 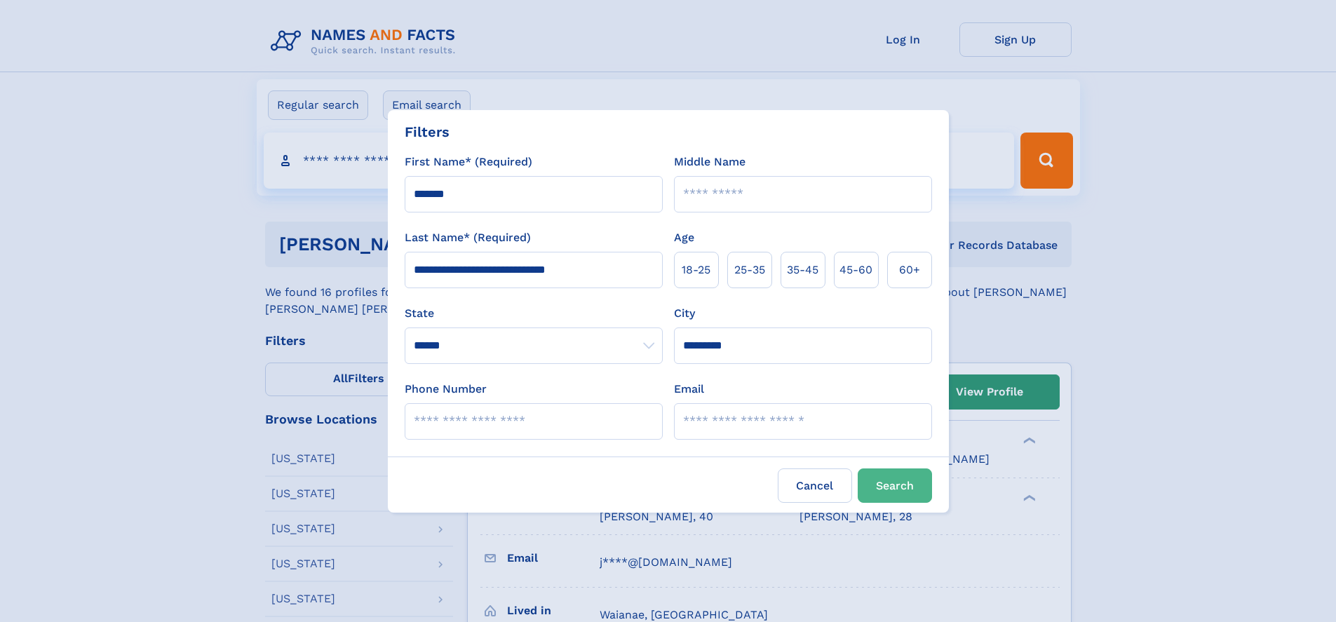 I want to click on span: 25‑35, so click(x=750, y=270).